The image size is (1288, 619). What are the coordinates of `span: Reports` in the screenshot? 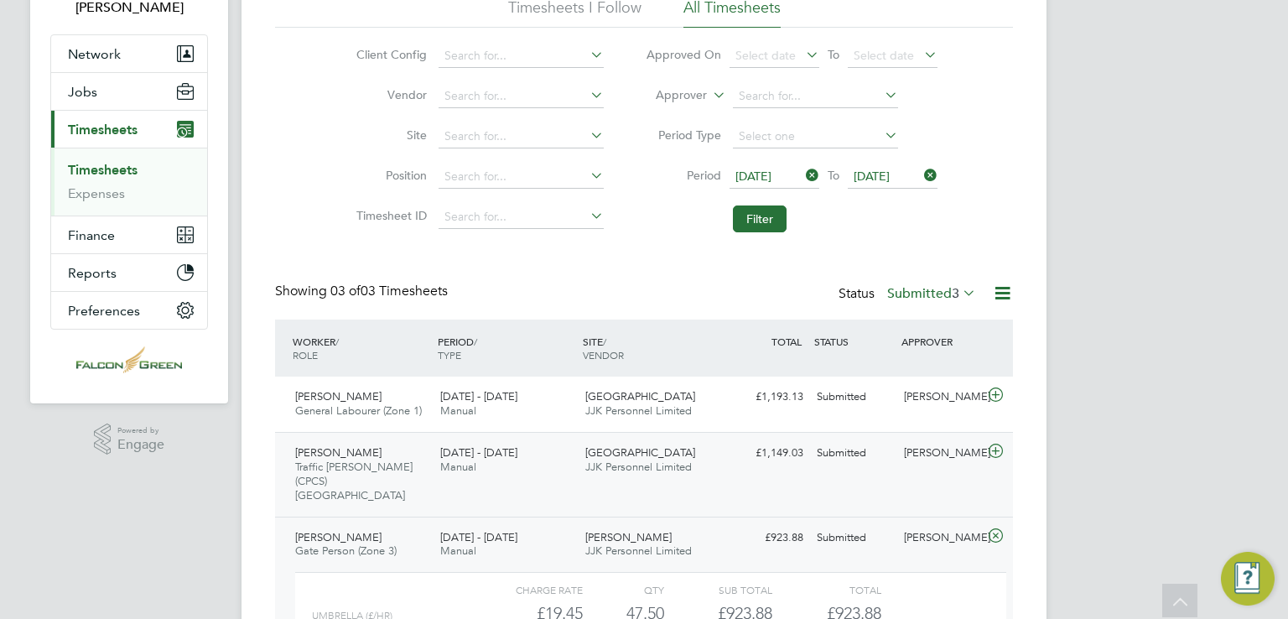 It's located at (92, 273).